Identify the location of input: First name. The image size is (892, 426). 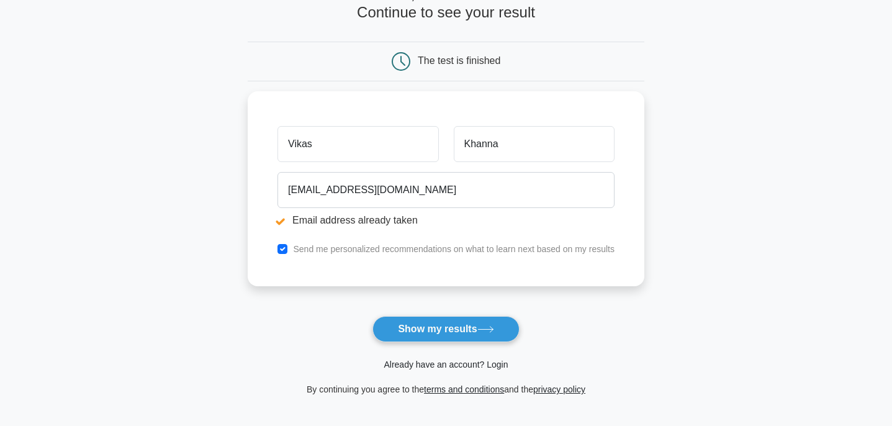
(357, 144).